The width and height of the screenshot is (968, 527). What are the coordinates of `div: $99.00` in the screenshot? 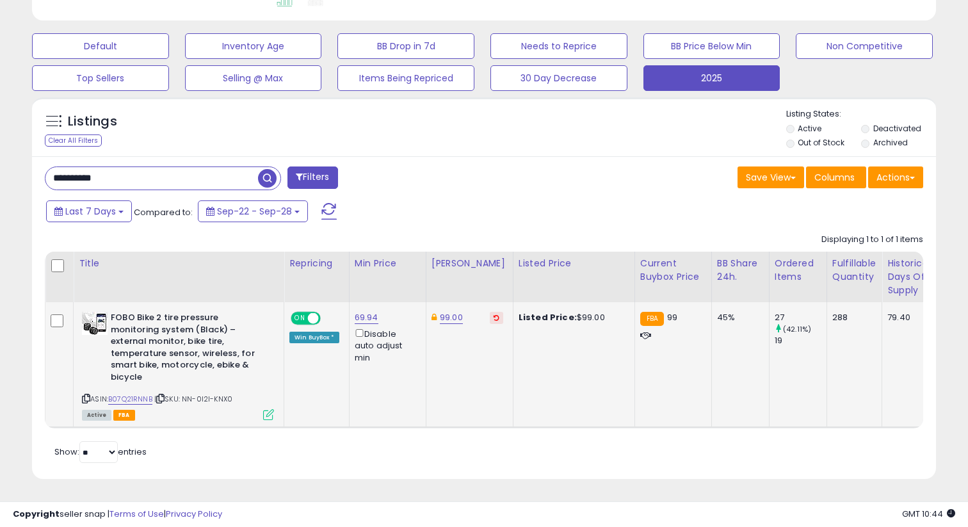 It's located at (572, 318).